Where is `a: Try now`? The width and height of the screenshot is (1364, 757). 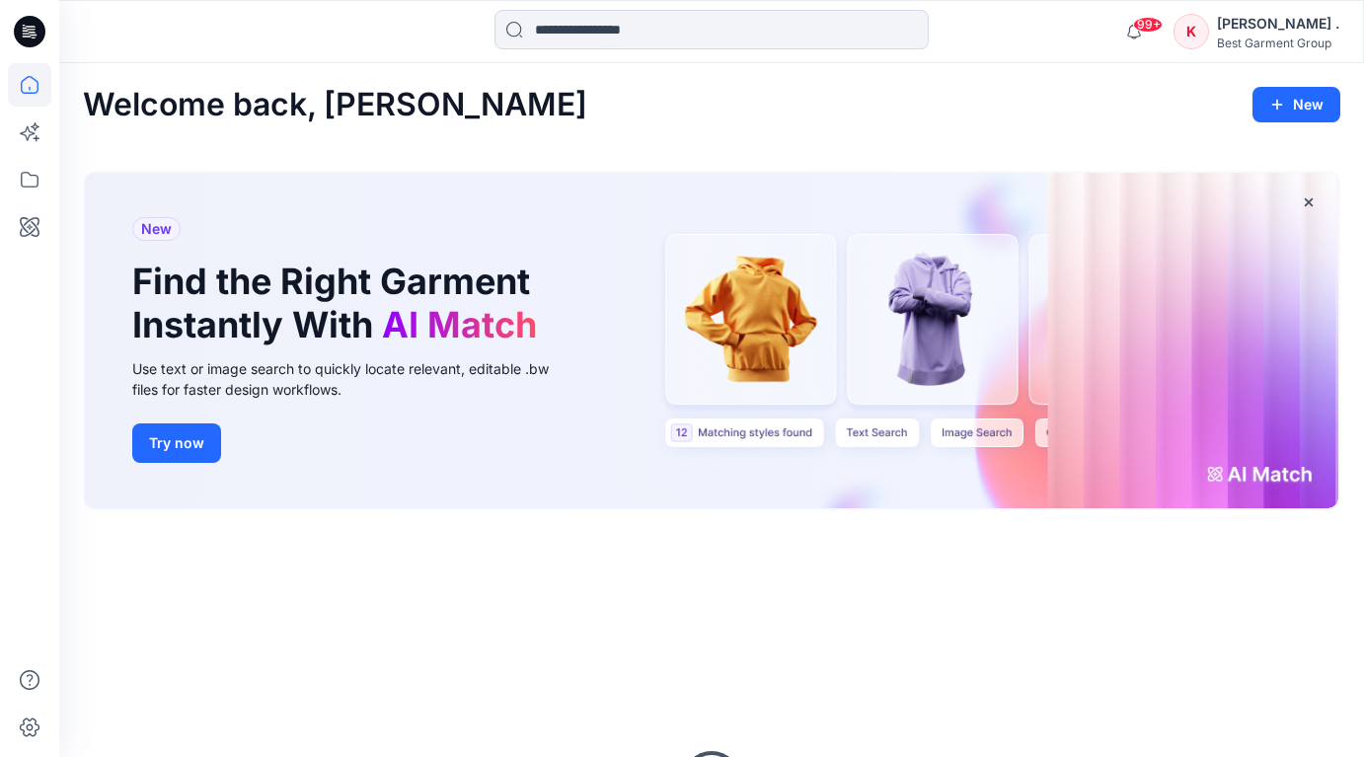 a: Try now is located at coordinates (177, 443).